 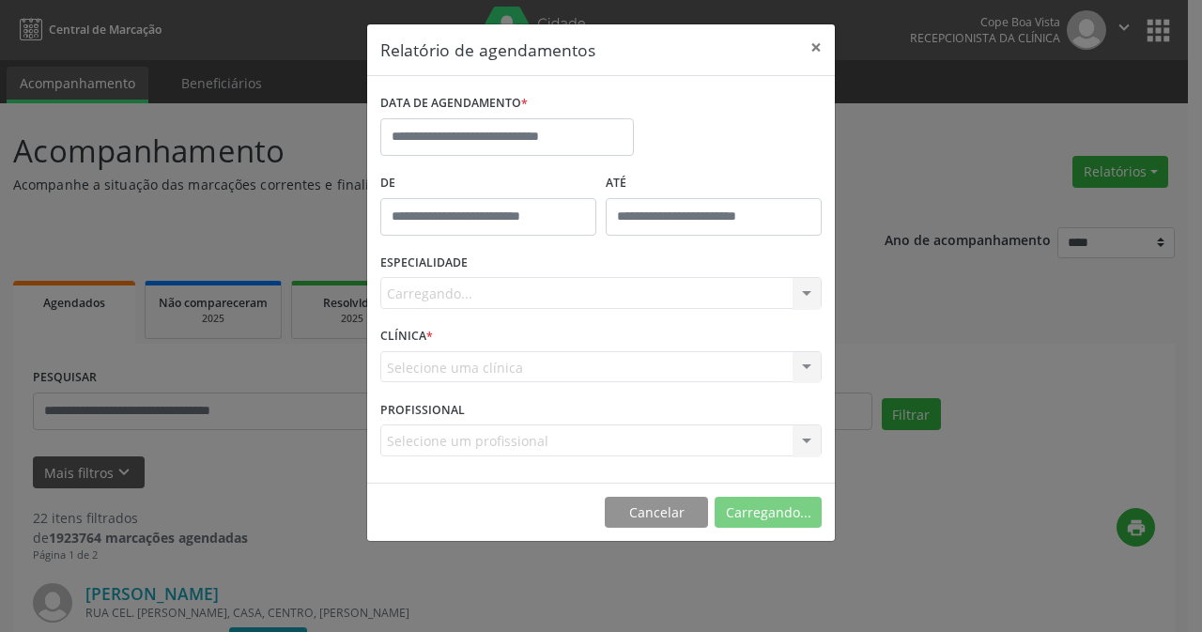 I want to click on label: DATA DE AGENDAMENTO, so click(x=454, y=103).